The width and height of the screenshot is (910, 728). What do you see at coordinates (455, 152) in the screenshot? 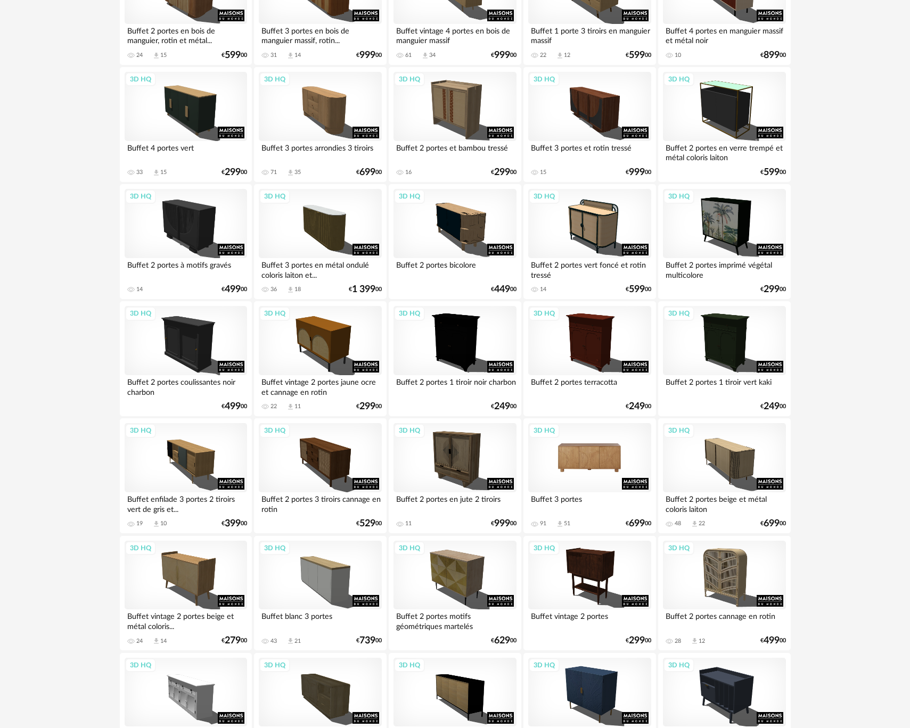
I see `div: Buffet 2 portes et bambou tressé` at bounding box center [455, 152].